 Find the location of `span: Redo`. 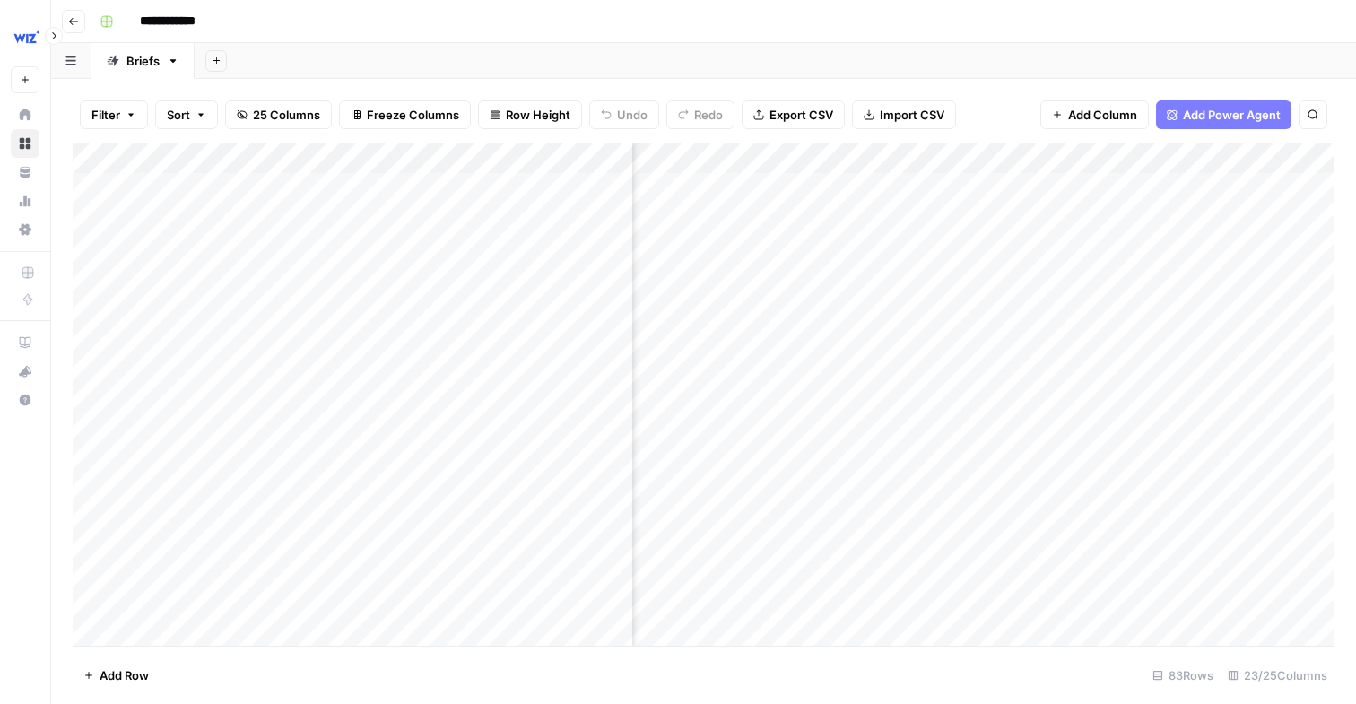

span: Redo is located at coordinates (709, 115).